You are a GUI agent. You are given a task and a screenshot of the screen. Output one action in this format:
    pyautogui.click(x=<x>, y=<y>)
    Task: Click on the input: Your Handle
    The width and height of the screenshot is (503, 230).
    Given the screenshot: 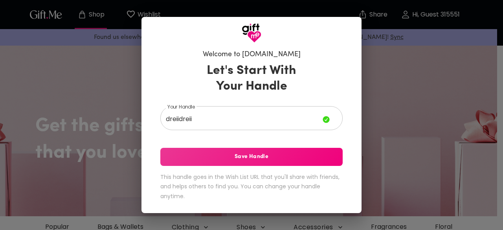 What is the action you would take?
    pyautogui.click(x=241, y=119)
    